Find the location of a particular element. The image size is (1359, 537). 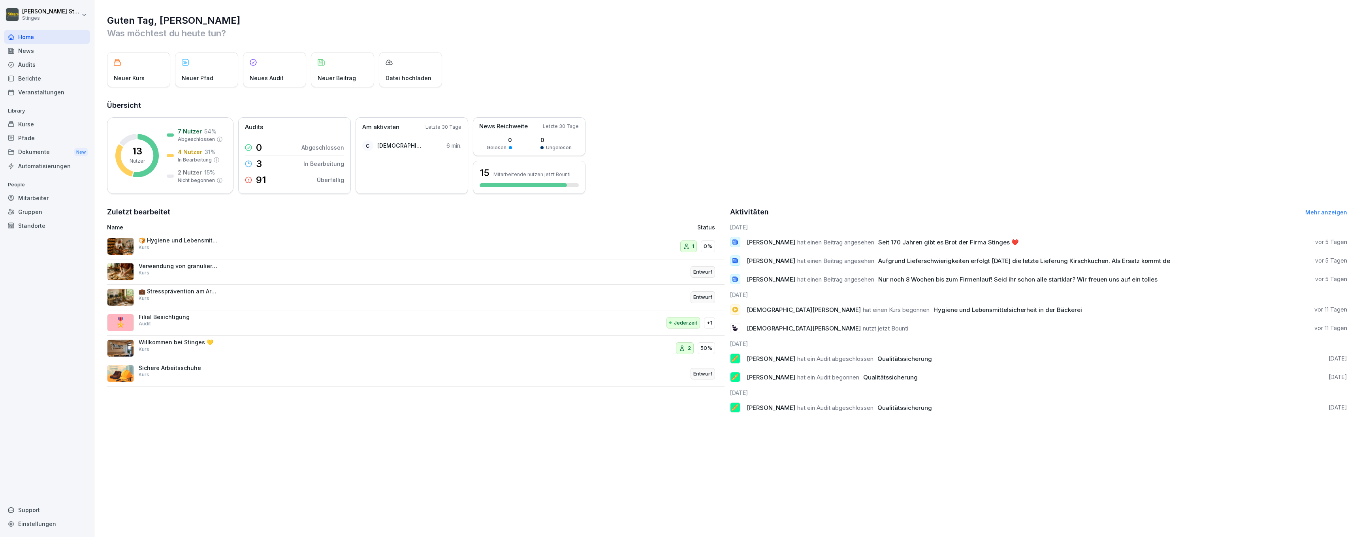

p: Jederzeit is located at coordinates (685, 323).